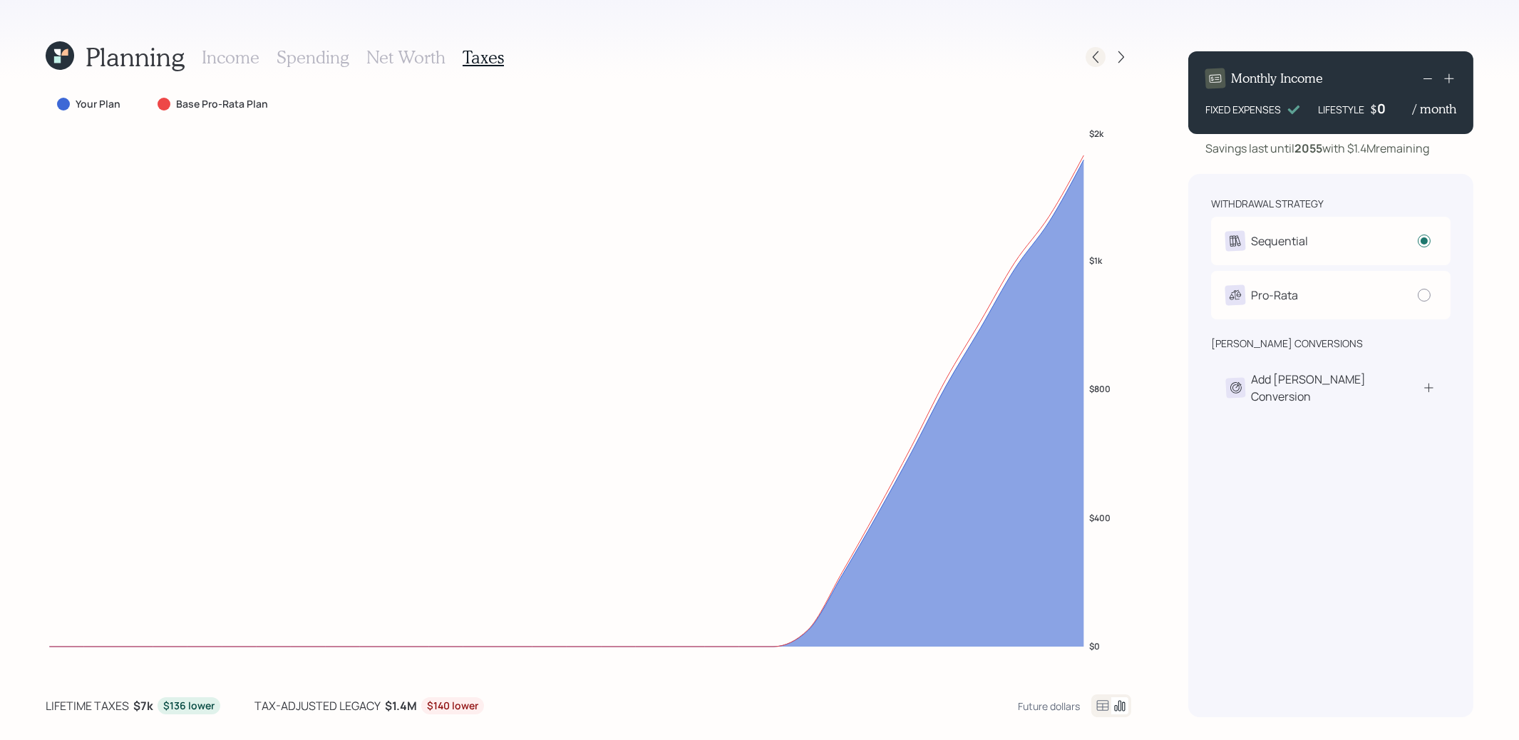 The height and width of the screenshot is (740, 1519). Describe the element at coordinates (87, 706) in the screenshot. I see `div: lifetime taxes` at that location.